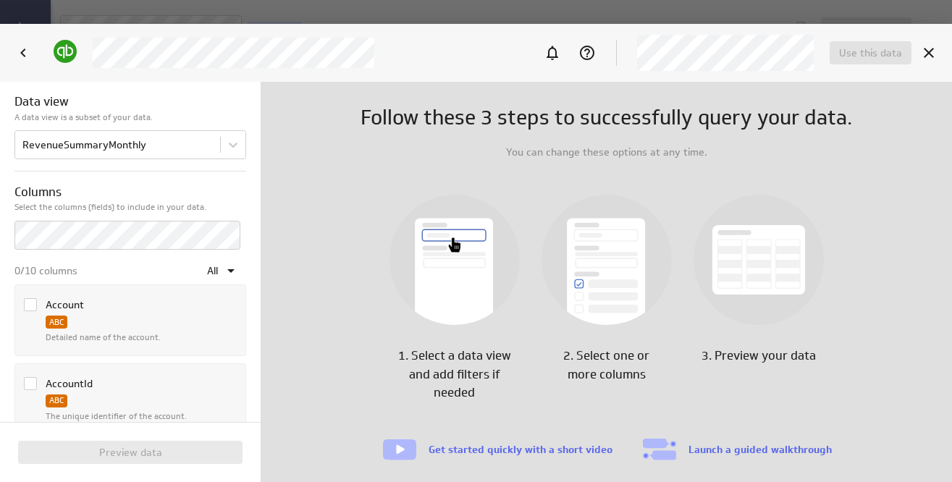 The width and height of the screenshot is (952, 482). Describe the element at coordinates (129, 396) in the screenshot. I see `div: Column AccountId` at that location.